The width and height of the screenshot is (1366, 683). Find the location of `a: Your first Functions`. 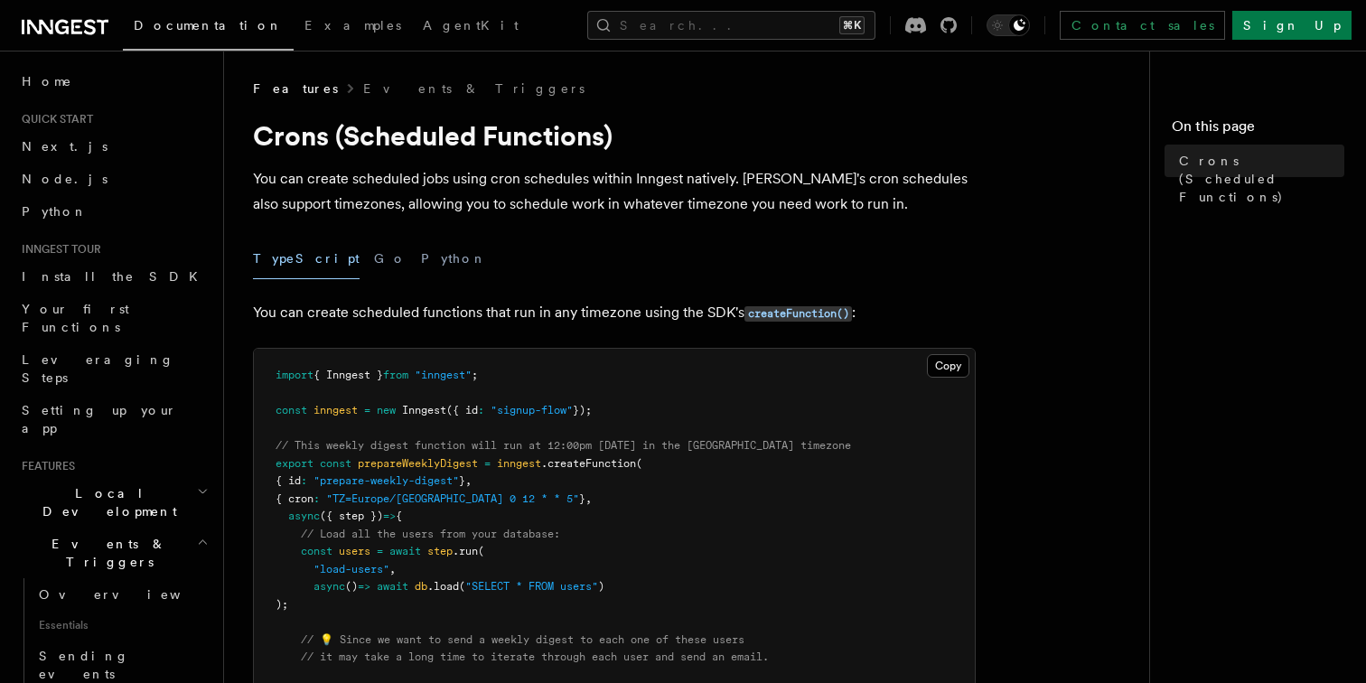

a: Your first Functions is located at coordinates (113, 318).